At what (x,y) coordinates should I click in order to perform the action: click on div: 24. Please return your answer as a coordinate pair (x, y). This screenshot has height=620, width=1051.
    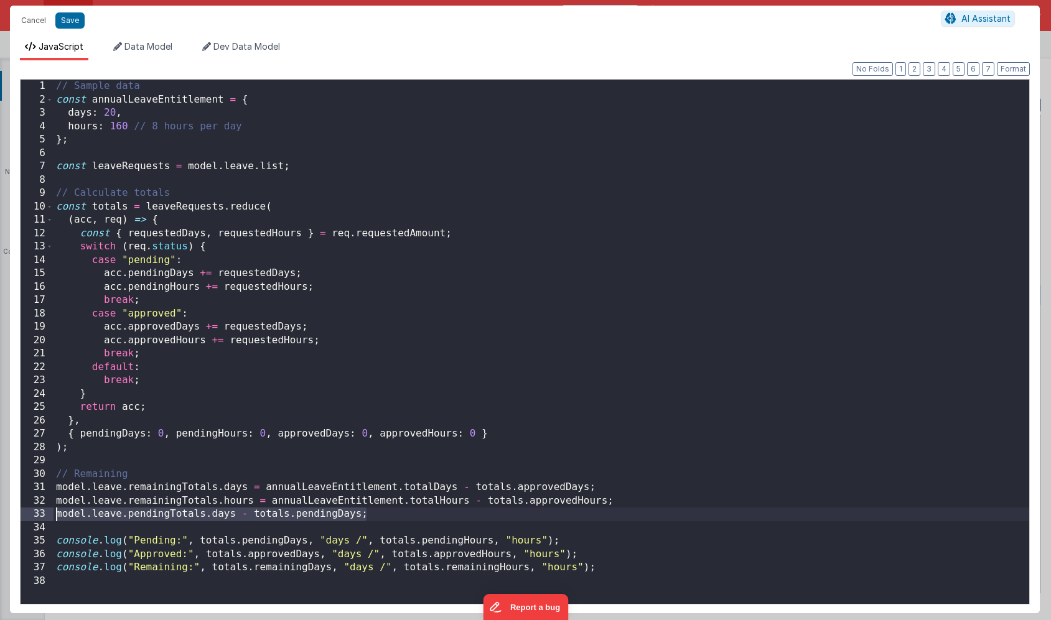
    Looking at the image, I should click on (37, 395).